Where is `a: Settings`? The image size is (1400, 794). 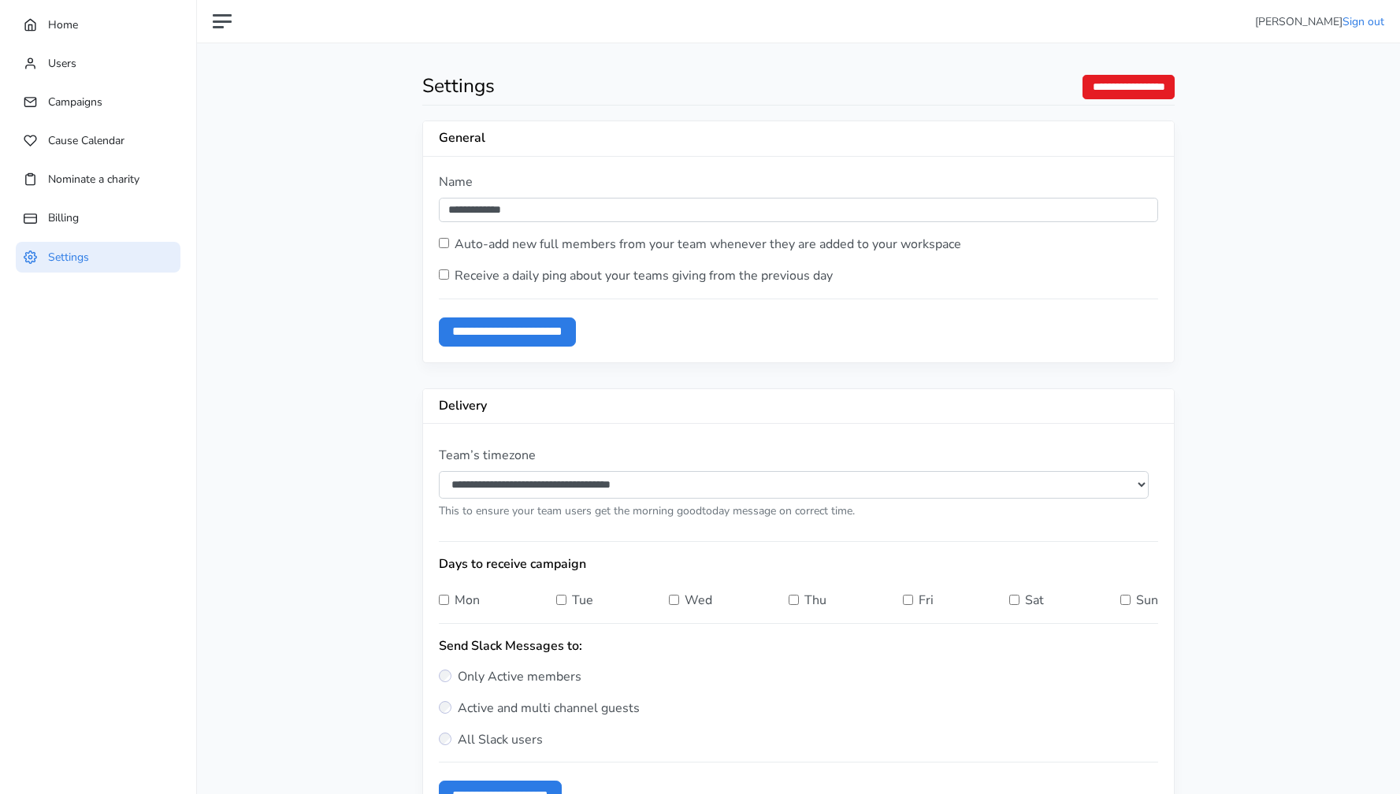
a: Settings is located at coordinates (98, 257).